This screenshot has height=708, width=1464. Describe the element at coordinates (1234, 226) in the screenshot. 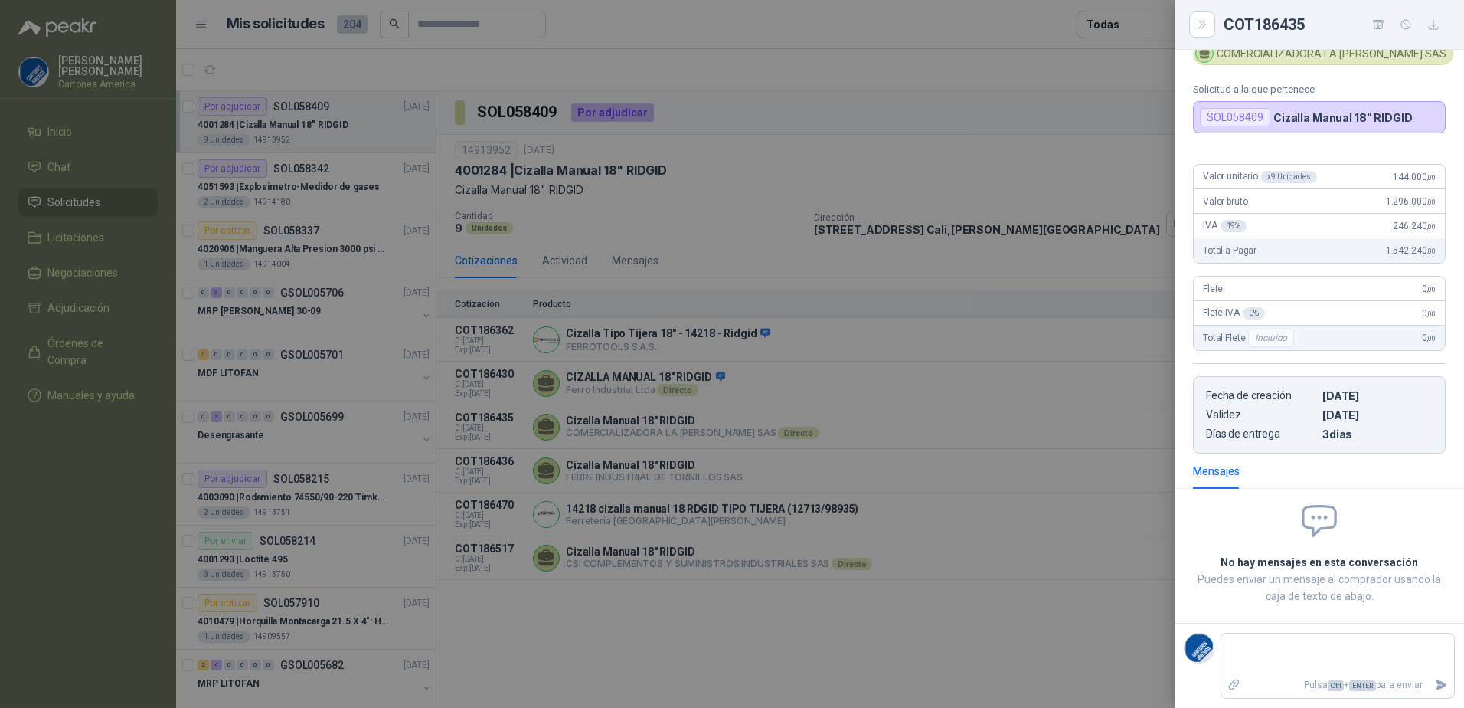

I see `div: 19 %` at that location.